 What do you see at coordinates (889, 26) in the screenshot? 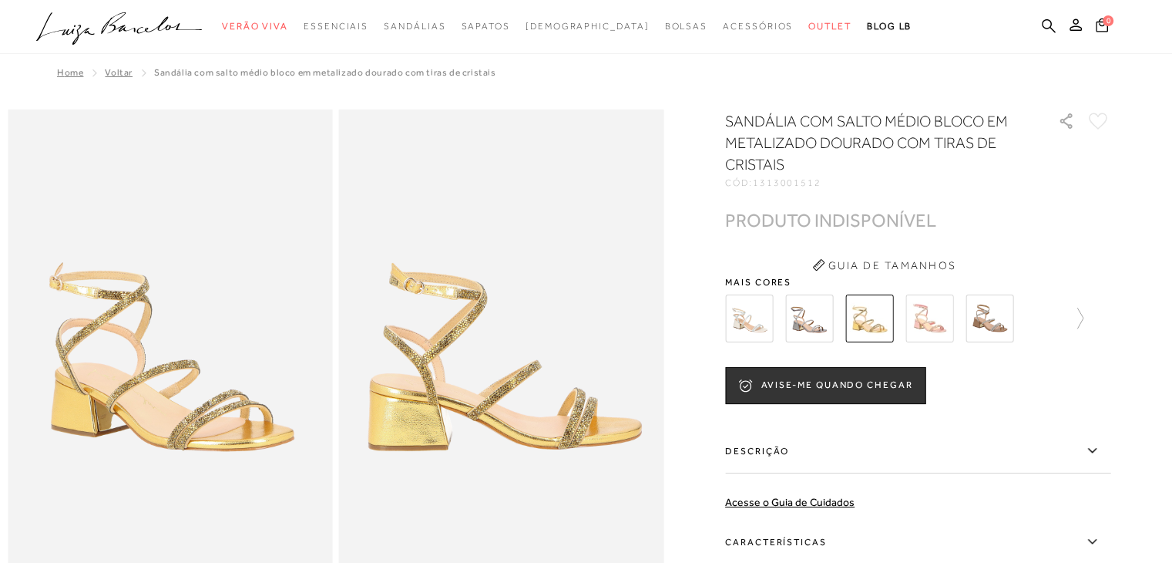
I see `span: BLOG LB` at bounding box center [889, 26].